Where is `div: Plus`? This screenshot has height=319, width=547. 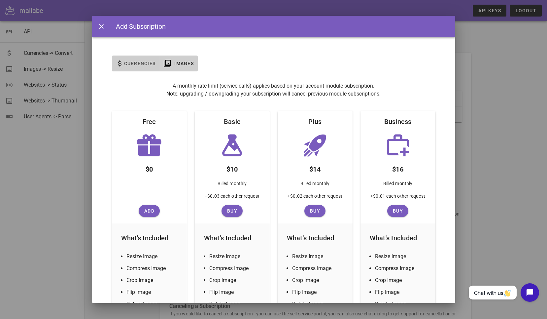 div: Plus is located at coordinates (315, 122).